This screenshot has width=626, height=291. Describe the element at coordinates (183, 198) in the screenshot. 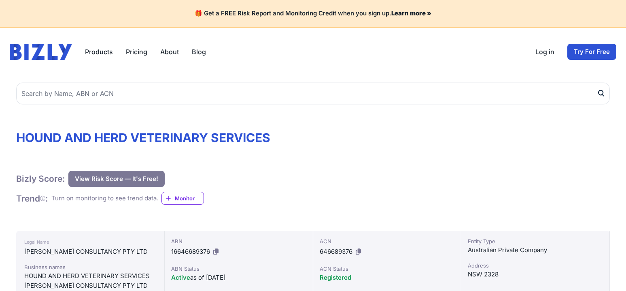

I see `a: Monitor` at that location.